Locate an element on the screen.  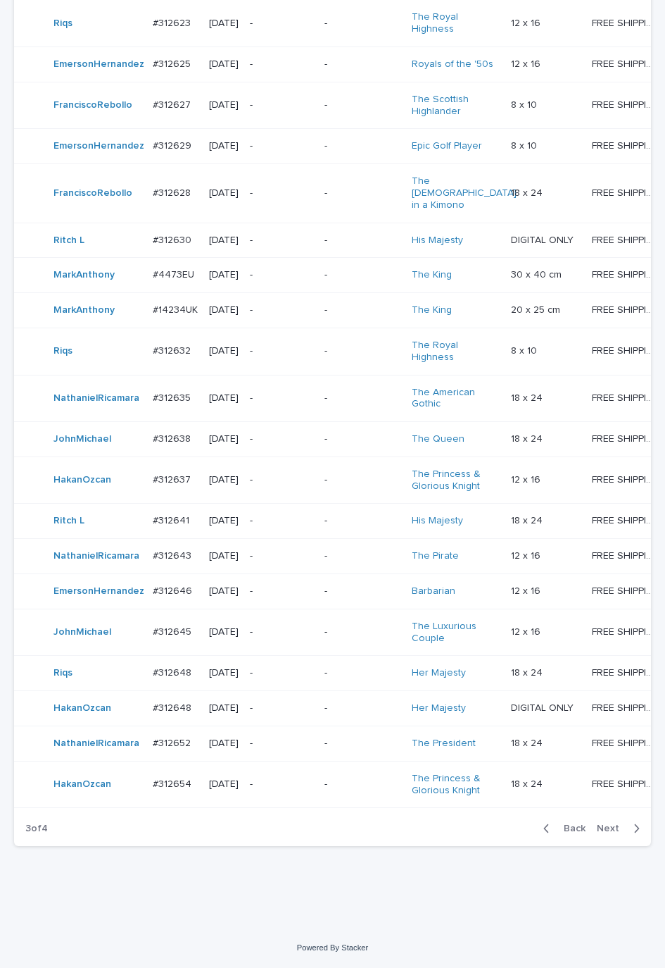
p: DIGITAL ONLY is located at coordinates (544, 706).